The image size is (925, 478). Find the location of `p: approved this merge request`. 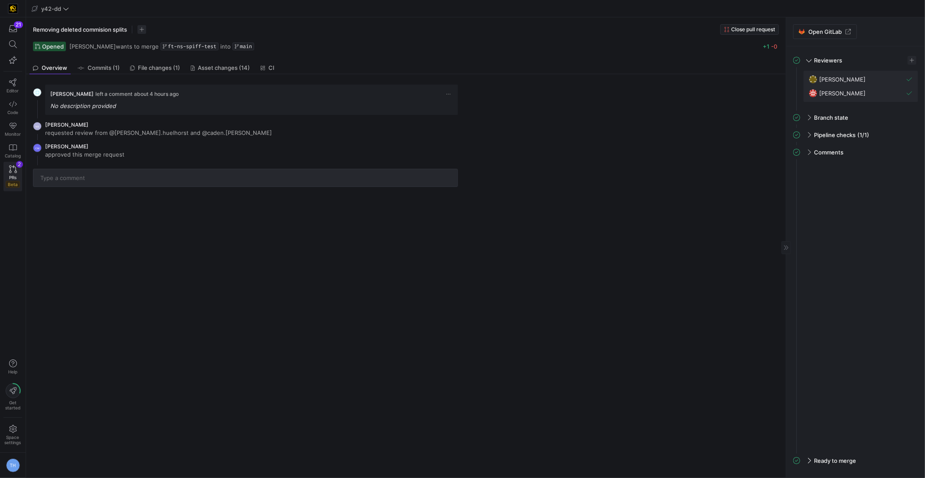

p: approved this merge request is located at coordinates (85, 154).